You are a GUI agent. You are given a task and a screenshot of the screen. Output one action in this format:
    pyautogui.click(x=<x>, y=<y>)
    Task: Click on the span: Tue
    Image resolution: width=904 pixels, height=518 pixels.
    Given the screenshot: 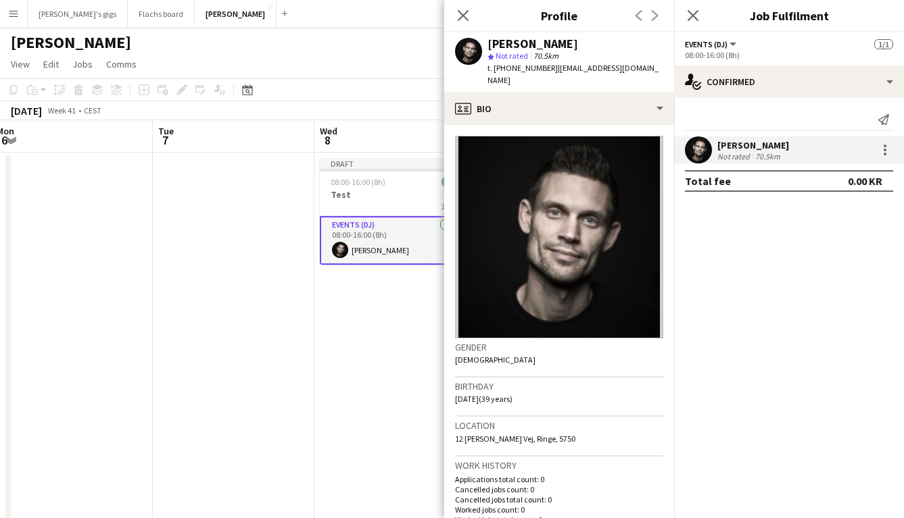 What is the action you would take?
    pyautogui.click(x=166, y=131)
    